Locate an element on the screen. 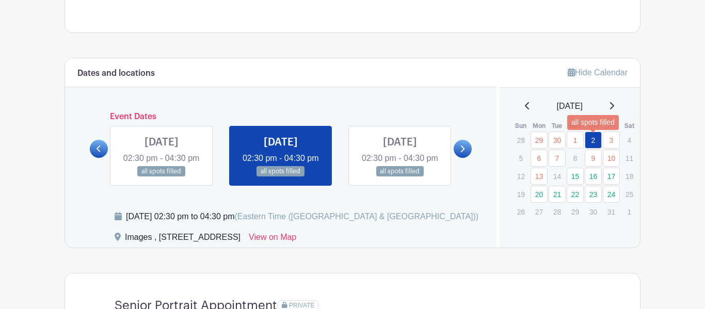  p: 31 is located at coordinates (611, 212).